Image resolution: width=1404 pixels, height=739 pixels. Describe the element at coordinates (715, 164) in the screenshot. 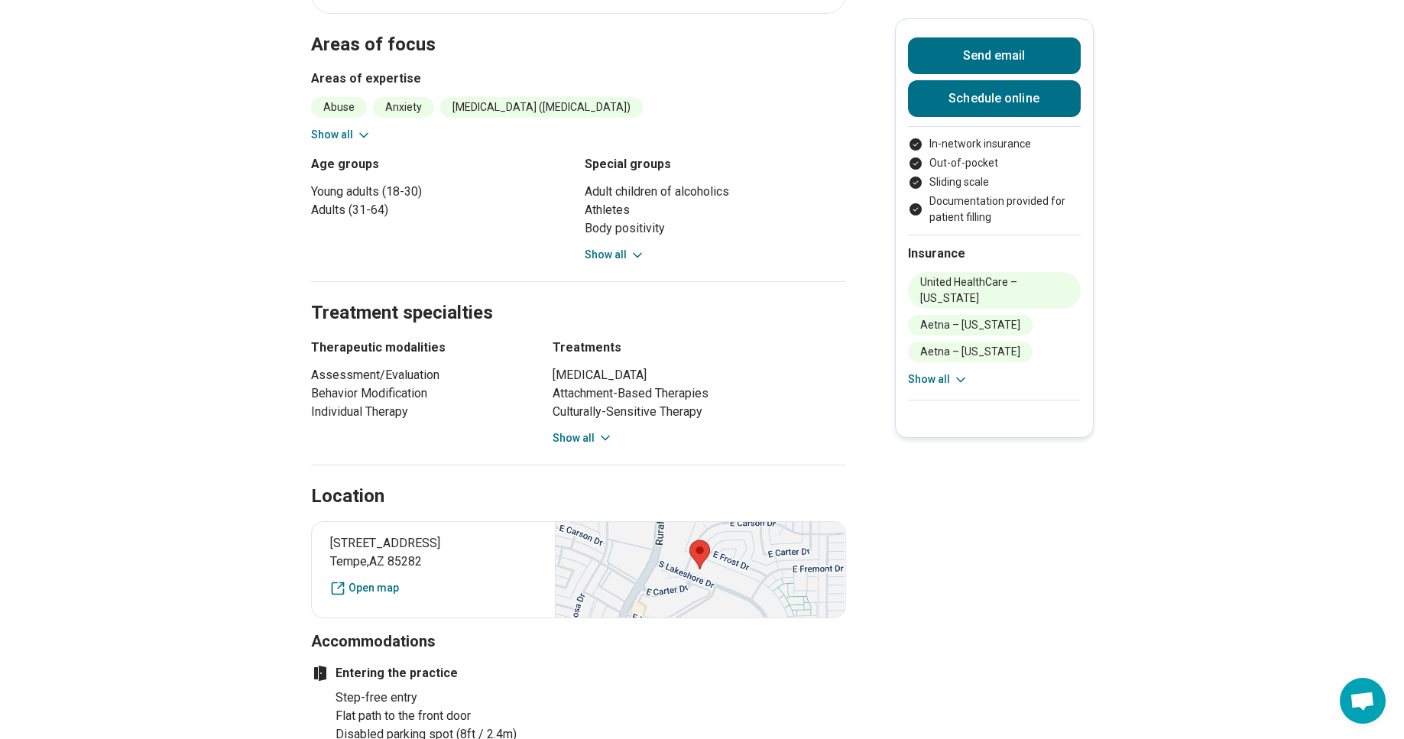

I see `h3: Special groups` at that location.